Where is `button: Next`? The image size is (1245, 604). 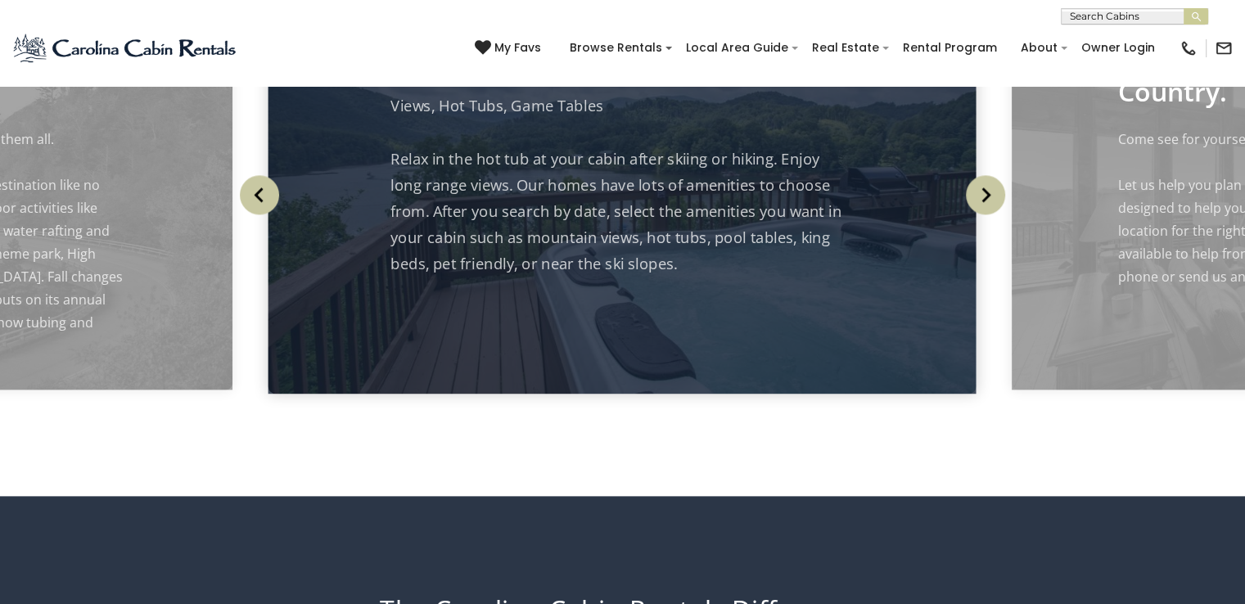 button: Next is located at coordinates (985, 195).